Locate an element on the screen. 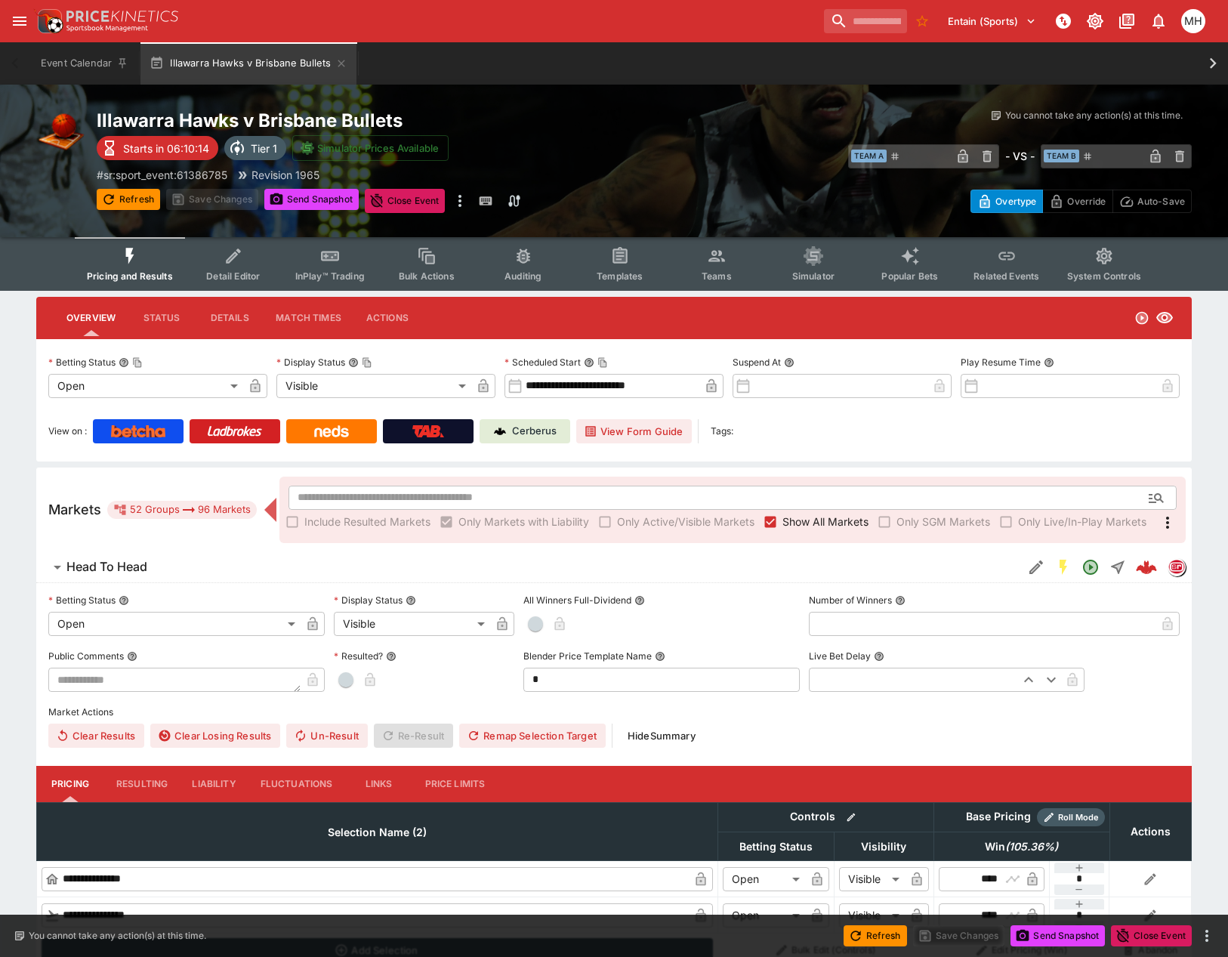  th: Controls is located at coordinates (826, 816).